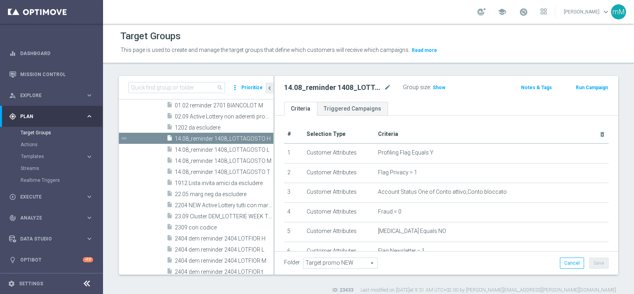 Image resolution: width=634 pixels, height=294 pixels. Describe the element at coordinates (269, 88) in the screenshot. I see `i: chevron_left` at that location.